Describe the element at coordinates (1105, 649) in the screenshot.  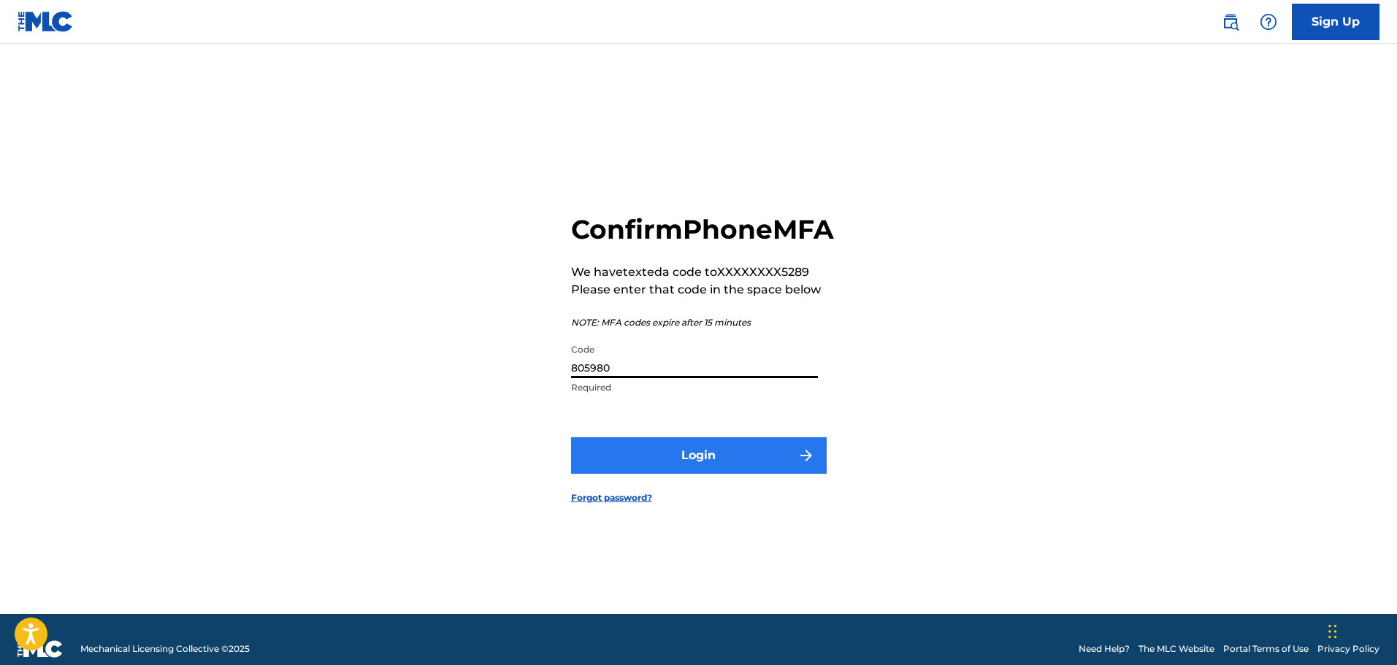
I see `a: Need Help?` at that location.